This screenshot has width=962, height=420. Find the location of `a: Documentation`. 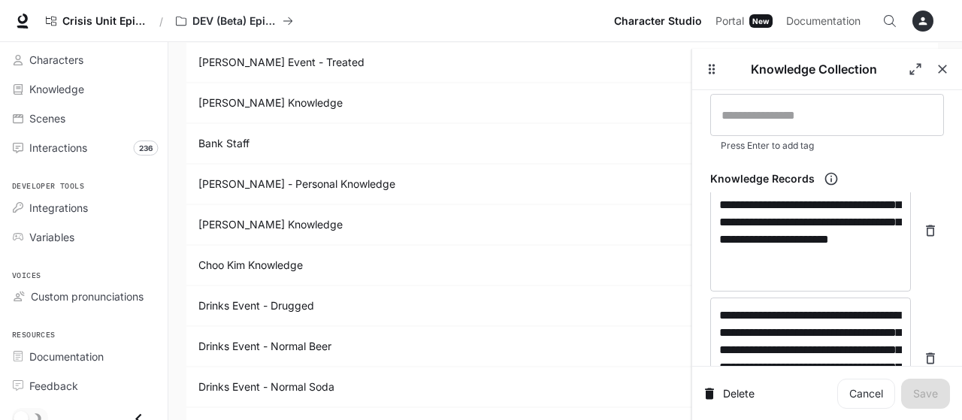

a: Documentation is located at coordinates (83, 356).